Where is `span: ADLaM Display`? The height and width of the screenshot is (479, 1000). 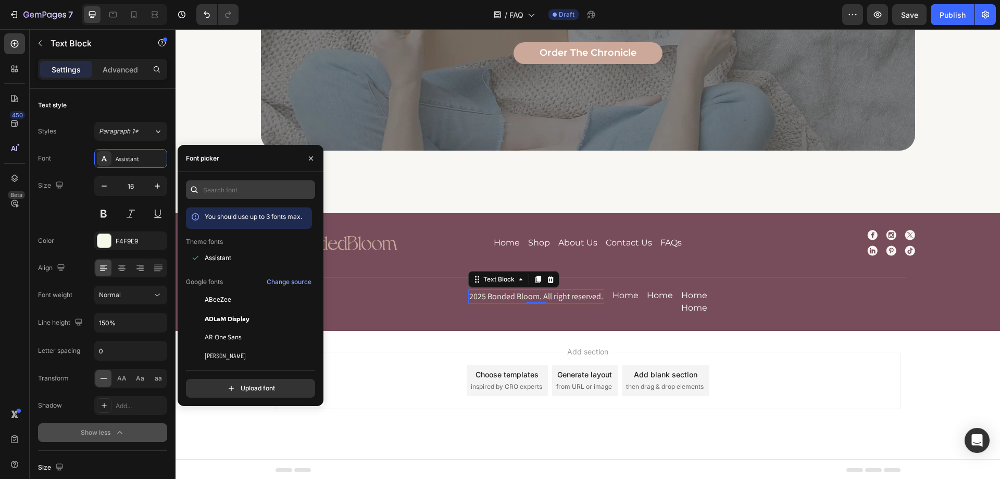 span: ADLaM Display is located at coordinates (227, 318).